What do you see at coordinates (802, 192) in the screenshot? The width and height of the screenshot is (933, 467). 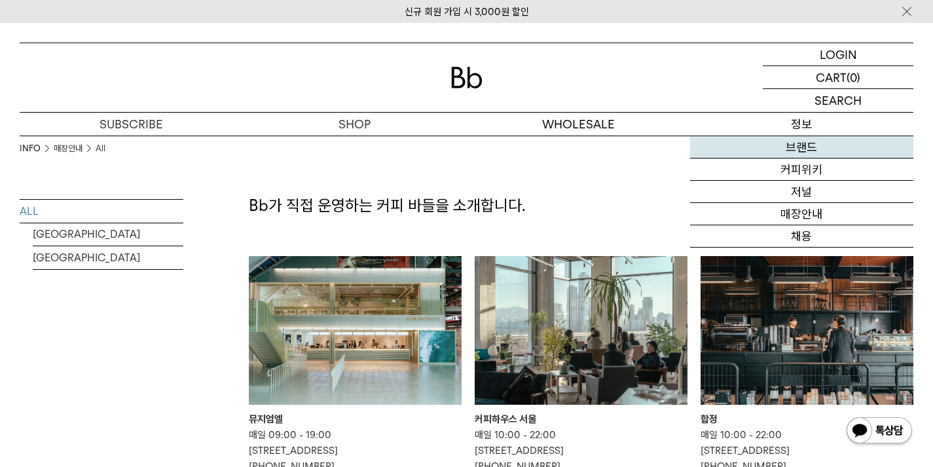 I see `a: 저널` at bounding box center [802, 192].